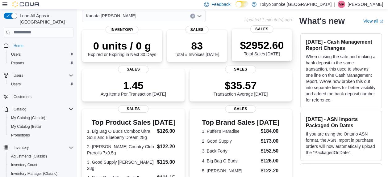 The width and height of the screenshot is (388, 177). I want to click on button: Reports, so click(41, 63).